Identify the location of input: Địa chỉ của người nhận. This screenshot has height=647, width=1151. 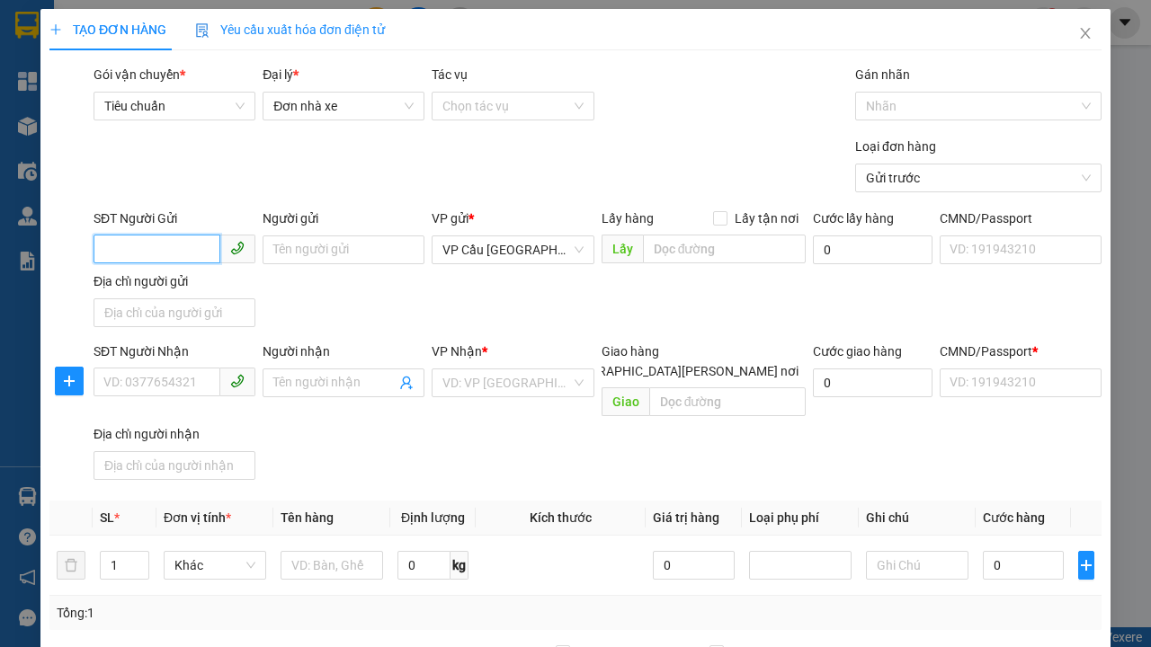
(174, 466).